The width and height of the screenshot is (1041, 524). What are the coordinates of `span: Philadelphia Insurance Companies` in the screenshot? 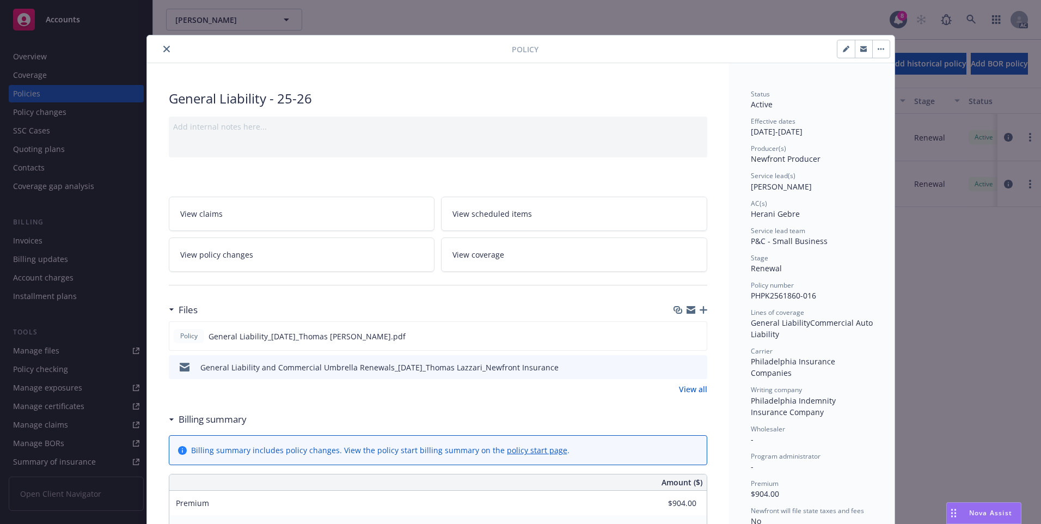 It's located at (794, 367).